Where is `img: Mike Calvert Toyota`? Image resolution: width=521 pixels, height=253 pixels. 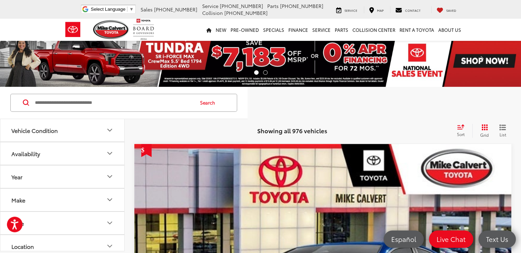 img: Mike Calvert Toyota is located at coordinates (112, 29).